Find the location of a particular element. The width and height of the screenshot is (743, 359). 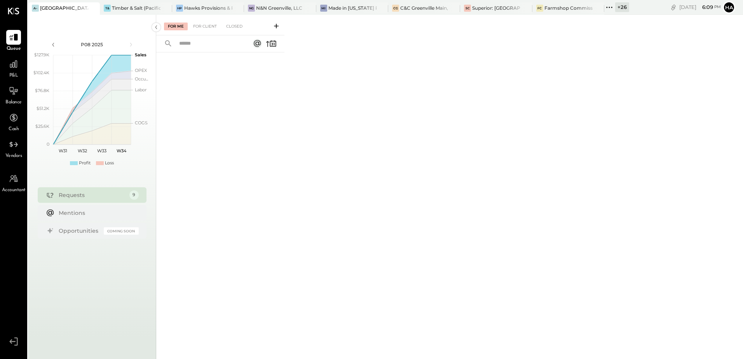

text: COGS is located at coordinates (141, 123).